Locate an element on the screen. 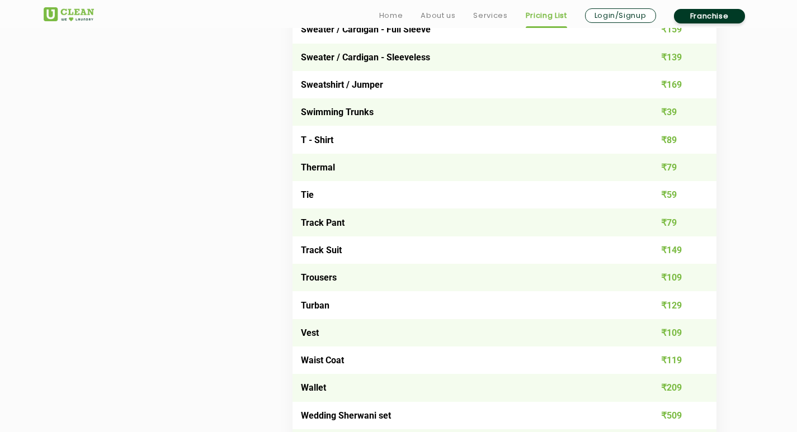  td: ₹129 is located at coordinates (674, 305).